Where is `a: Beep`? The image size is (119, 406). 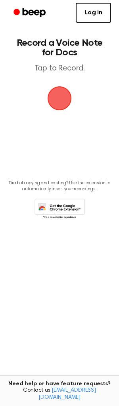
a: Beep is located at coordinates (30, 13).